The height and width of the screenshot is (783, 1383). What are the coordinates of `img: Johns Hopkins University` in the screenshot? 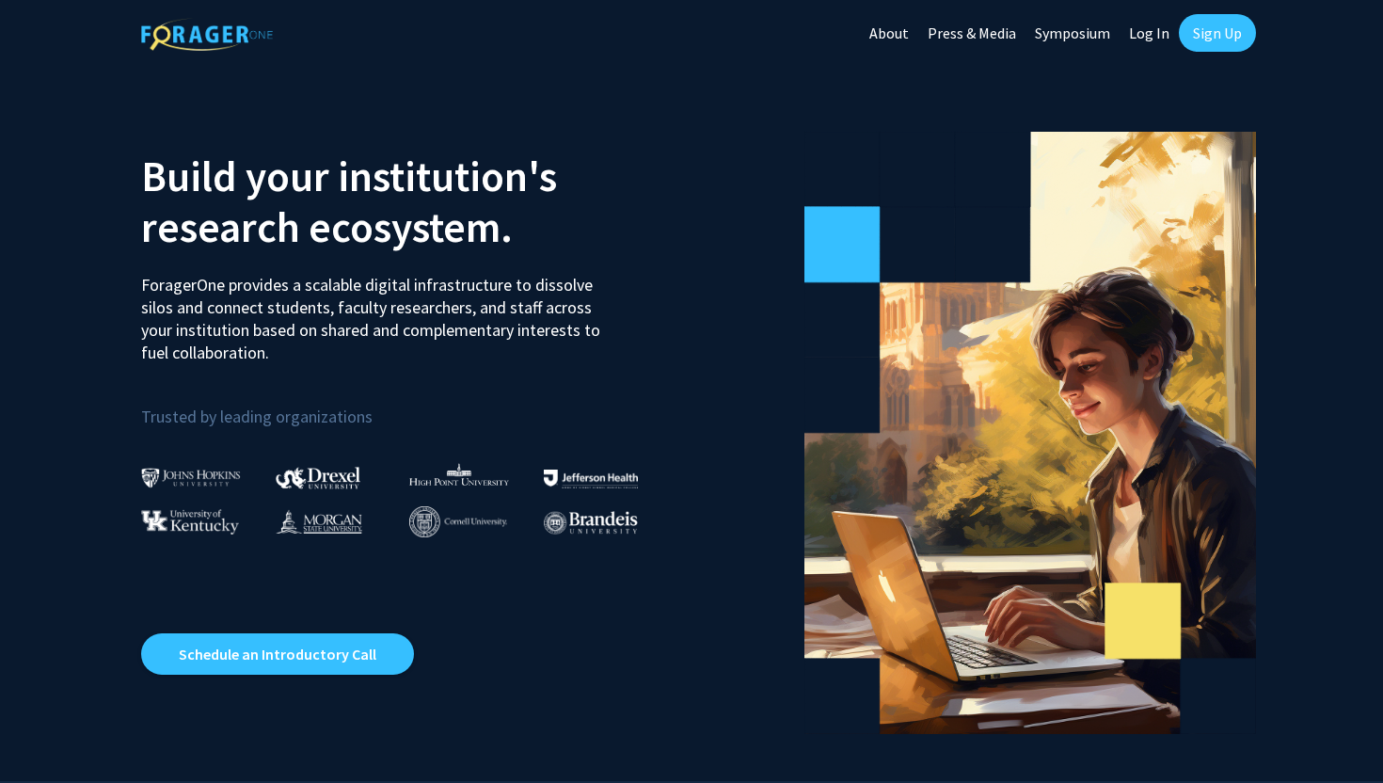 It's located at (191, 477).